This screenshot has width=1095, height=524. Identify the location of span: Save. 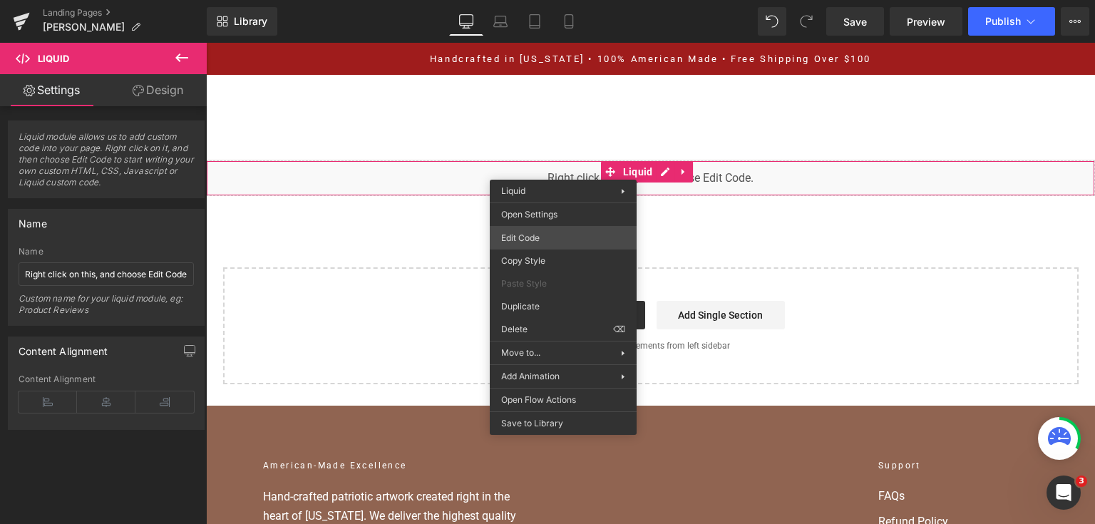
(854, 21).